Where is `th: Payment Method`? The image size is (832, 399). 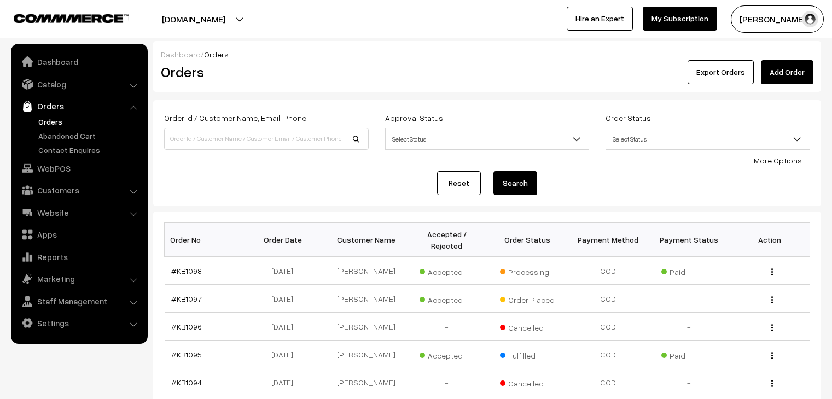
th: Payment Method is located at coordinates (608, 240).